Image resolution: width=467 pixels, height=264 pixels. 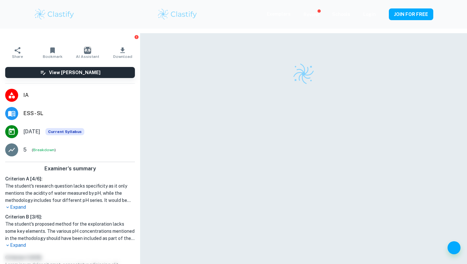 I want to click on button: Breakdown, so click(x=44, y=150).